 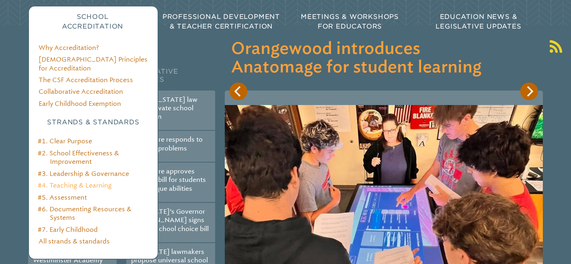 What do you see at coordinates (167, 144) in the screenshot?
I see `a: Legislature responds to voucher problems` at bounding box center [167, 144].